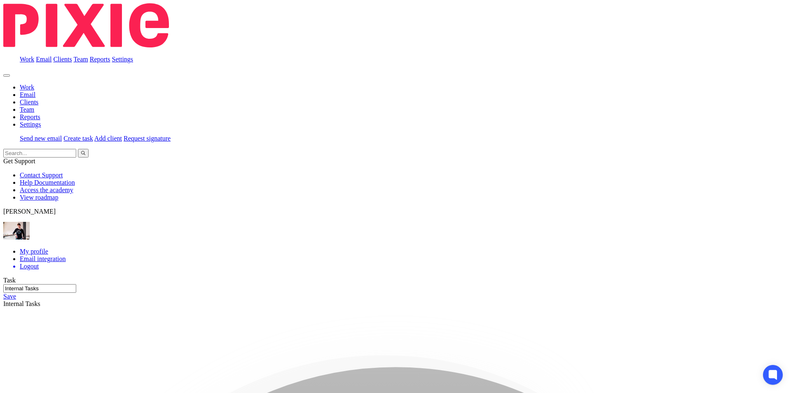  Describe the element at coordinates (39, 197) in the screenshot. I see `a: View roadmap` at that location.